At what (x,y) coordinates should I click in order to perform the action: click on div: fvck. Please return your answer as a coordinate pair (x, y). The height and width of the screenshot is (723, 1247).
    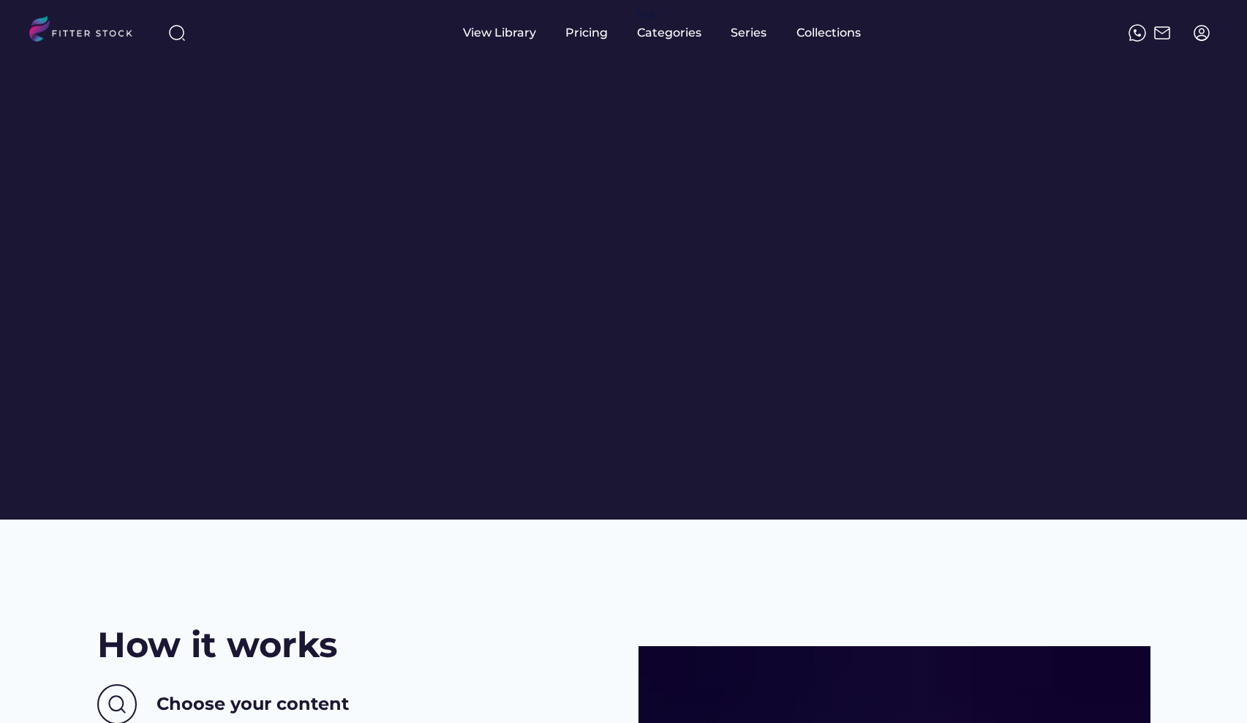
    Looking at the image, I should click on (647, 15).